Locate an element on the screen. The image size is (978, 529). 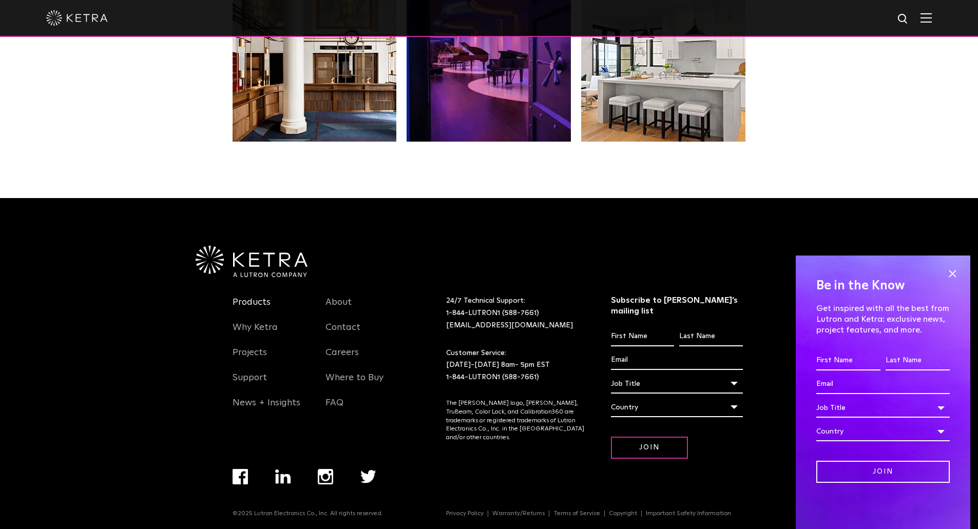
a: Contact is located at coordinates (343, 334).